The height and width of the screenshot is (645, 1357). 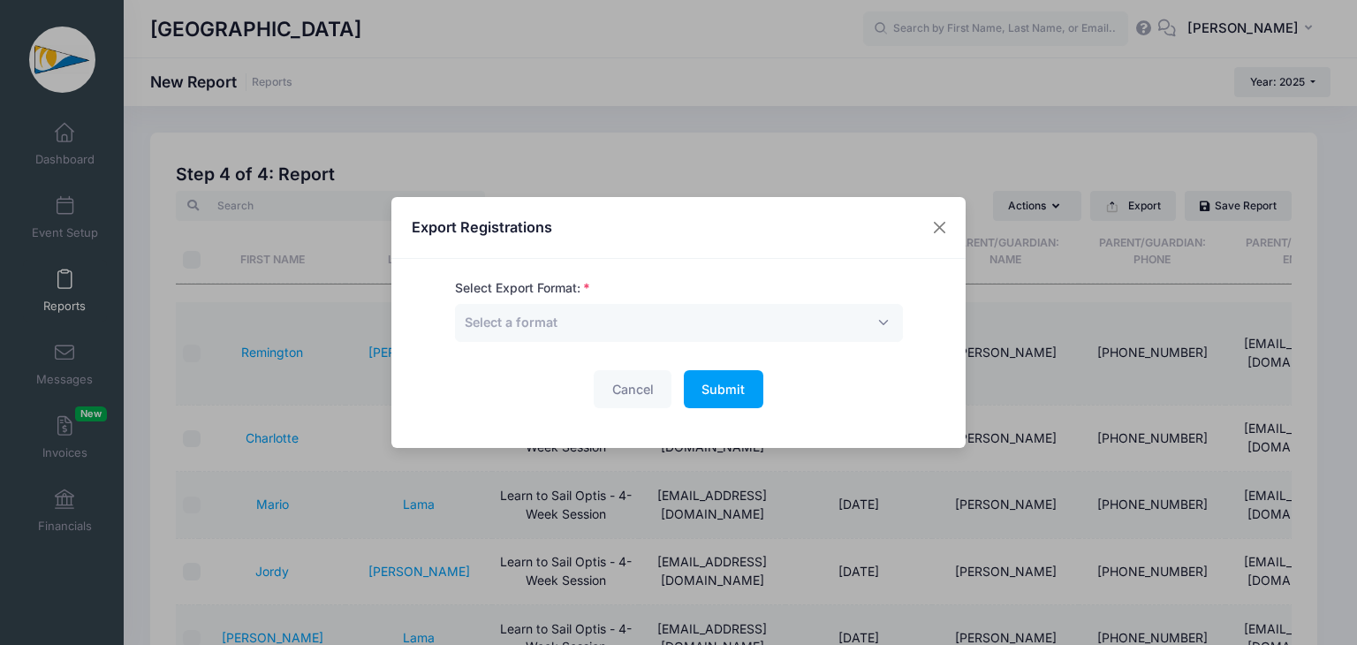 What do you see at coordinates (723, 389) in the screenshot?
I see `span: Submit` at bounding box center [723, 389].